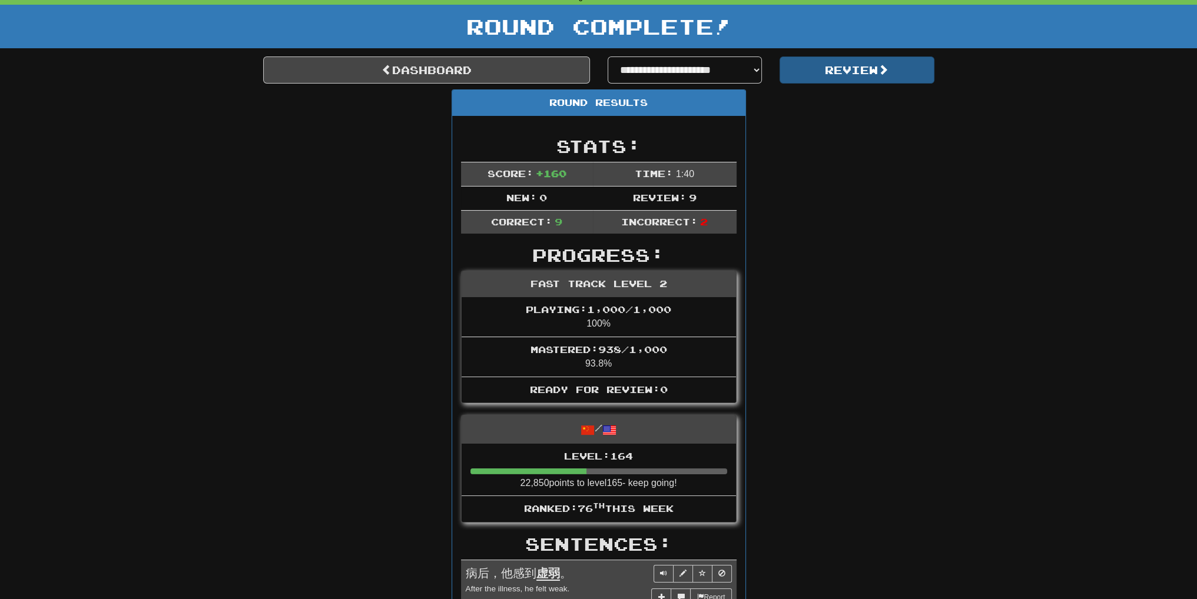  I want to click on span: Ranked: 76 this week, so click(599, 508).